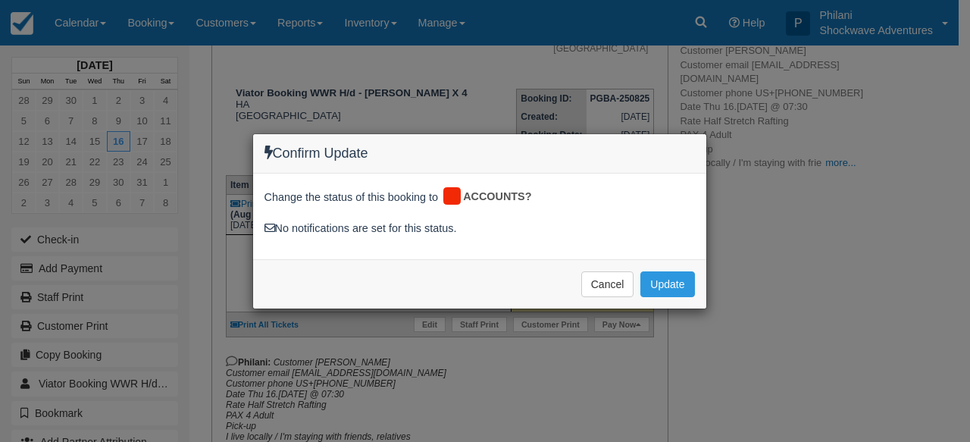  Describe the element at coordinates (352, 199) in the screenshot. I see `span: Change the status of this booking to` at that location.